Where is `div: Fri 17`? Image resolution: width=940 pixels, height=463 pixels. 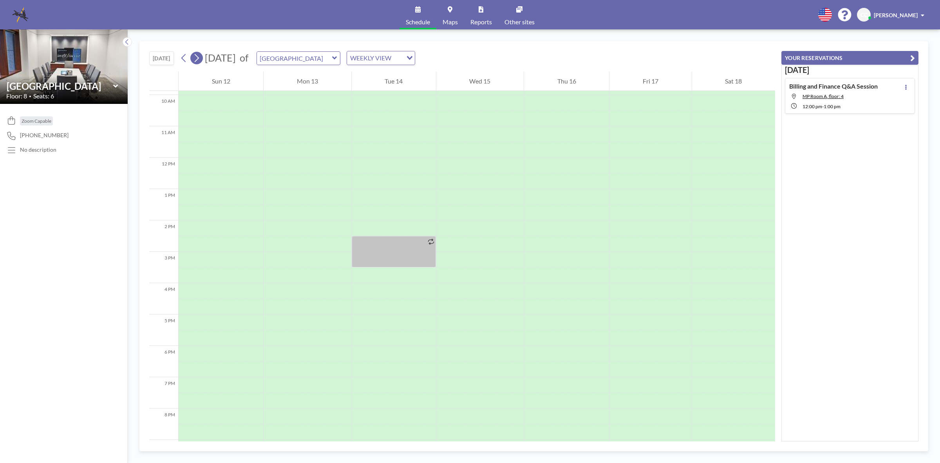
div: Fri 17 is located at coordinates (650, 81).